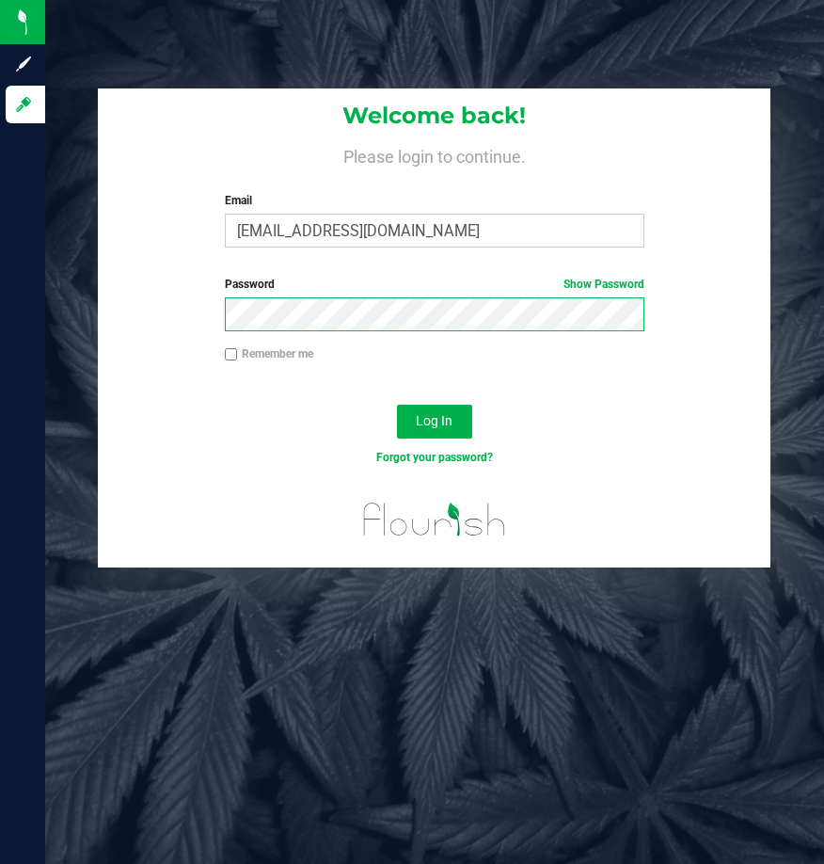 The width and height of the screenshot is (824, 864). I want to click on a: Forgot your password?, so click(435, 457).